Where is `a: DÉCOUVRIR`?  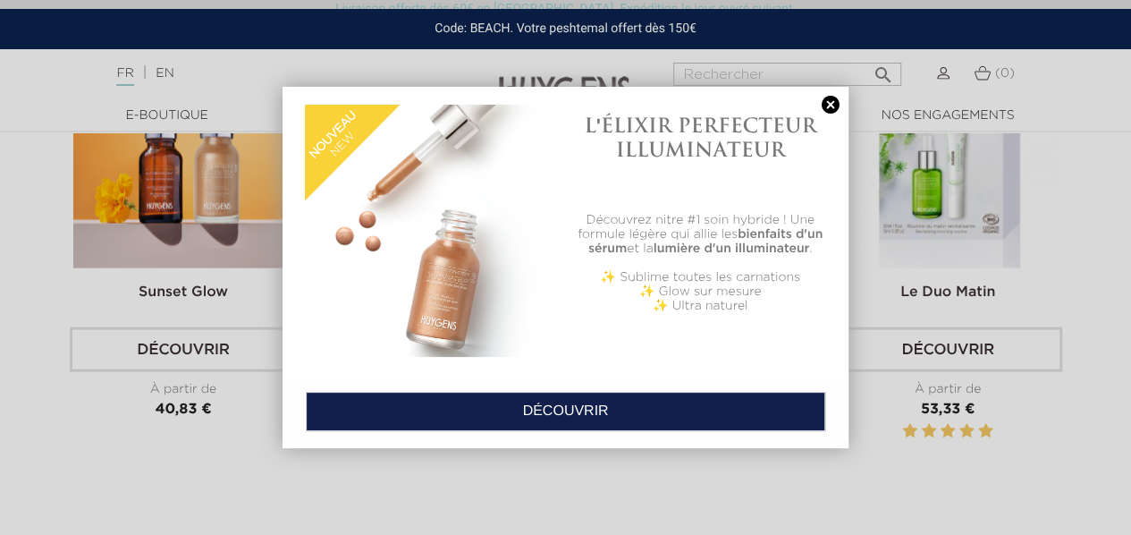 a: DÉCOUVRIR is located at coordinates (565, 411).